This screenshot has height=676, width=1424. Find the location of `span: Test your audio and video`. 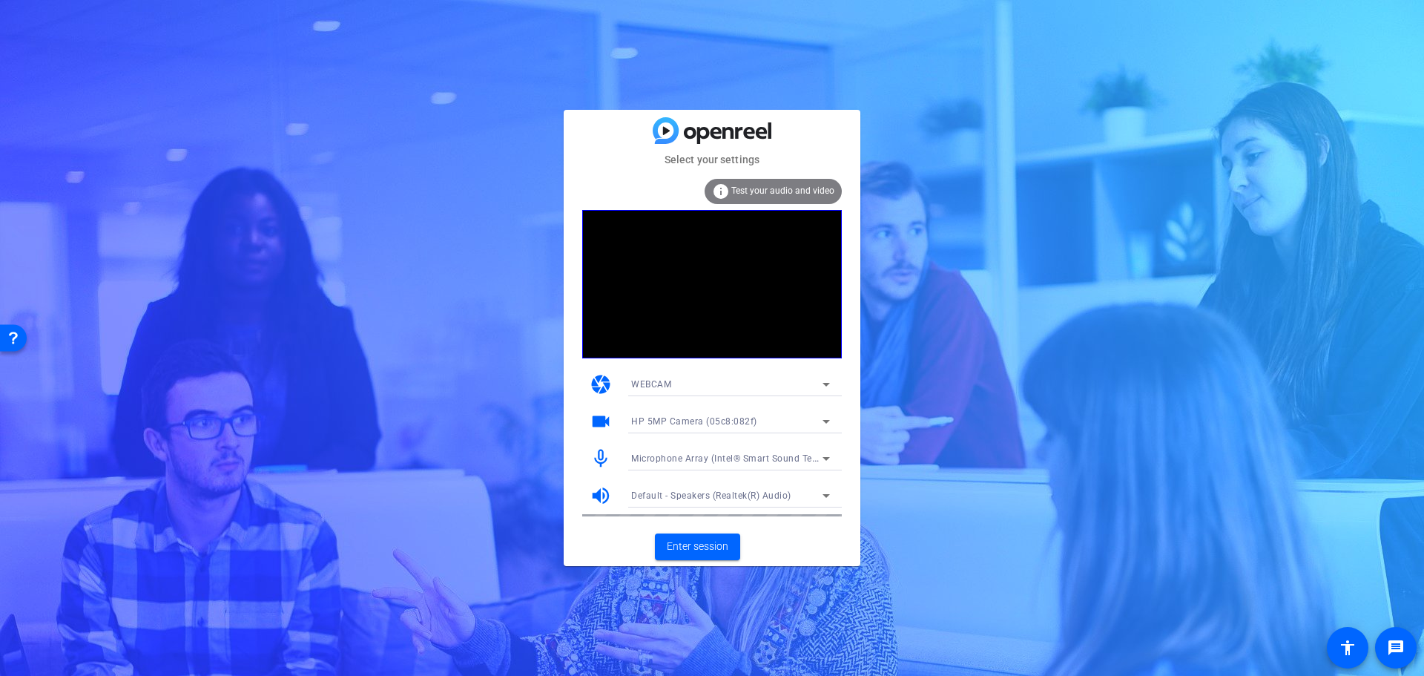

span: Test your audio and video is located at coordinates (783, 191).